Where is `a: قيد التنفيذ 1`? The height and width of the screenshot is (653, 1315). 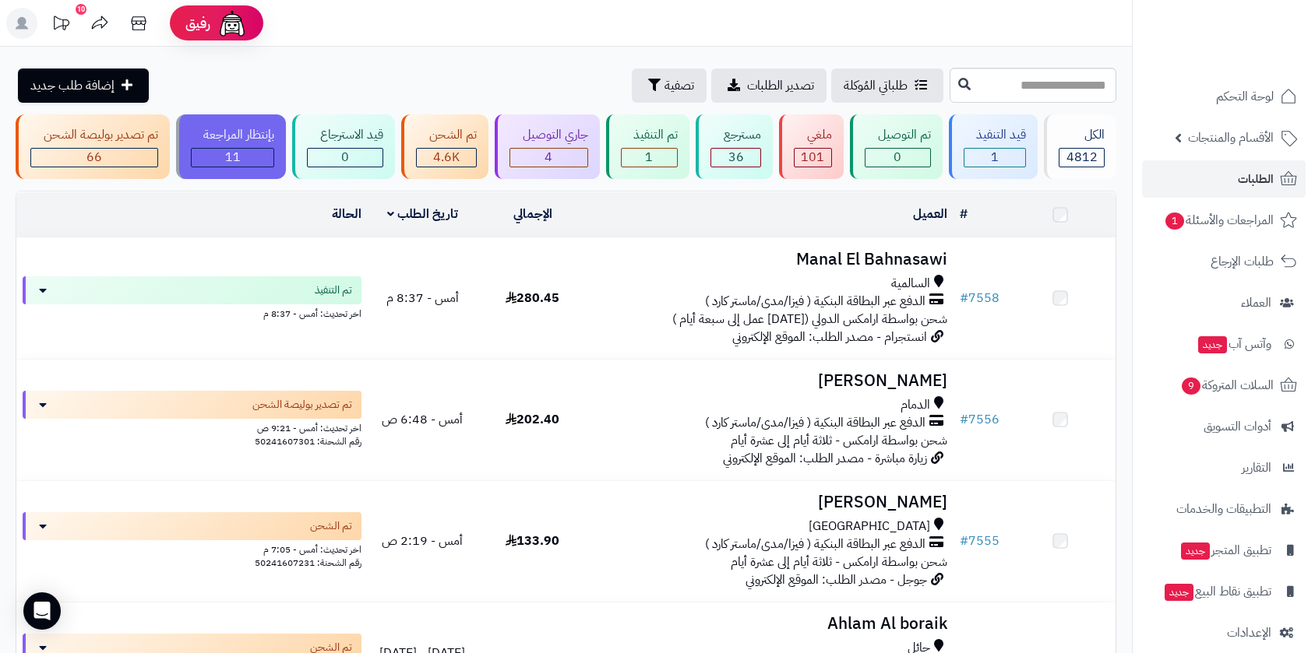
a: قيد التنفيذ 1 is located at coordinates (993, 146).